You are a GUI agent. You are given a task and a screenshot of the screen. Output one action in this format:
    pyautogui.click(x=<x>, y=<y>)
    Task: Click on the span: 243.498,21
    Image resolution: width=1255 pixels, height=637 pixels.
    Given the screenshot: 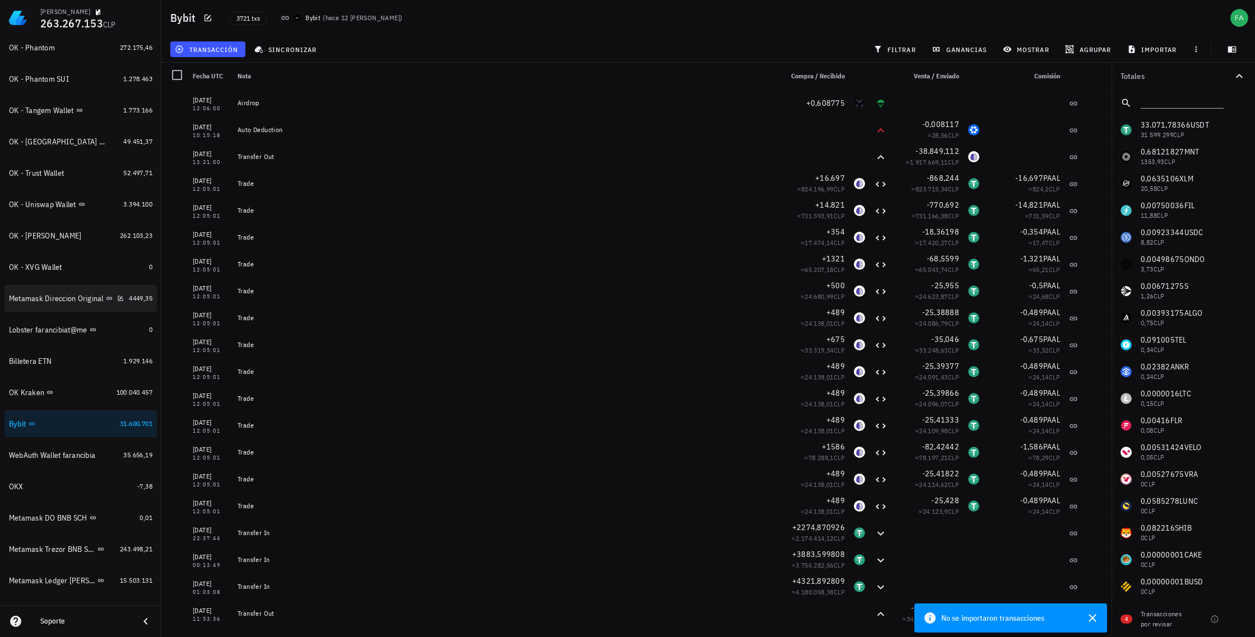 What is the action you would take?
    pyautogui.click(x=136, y=549)
    